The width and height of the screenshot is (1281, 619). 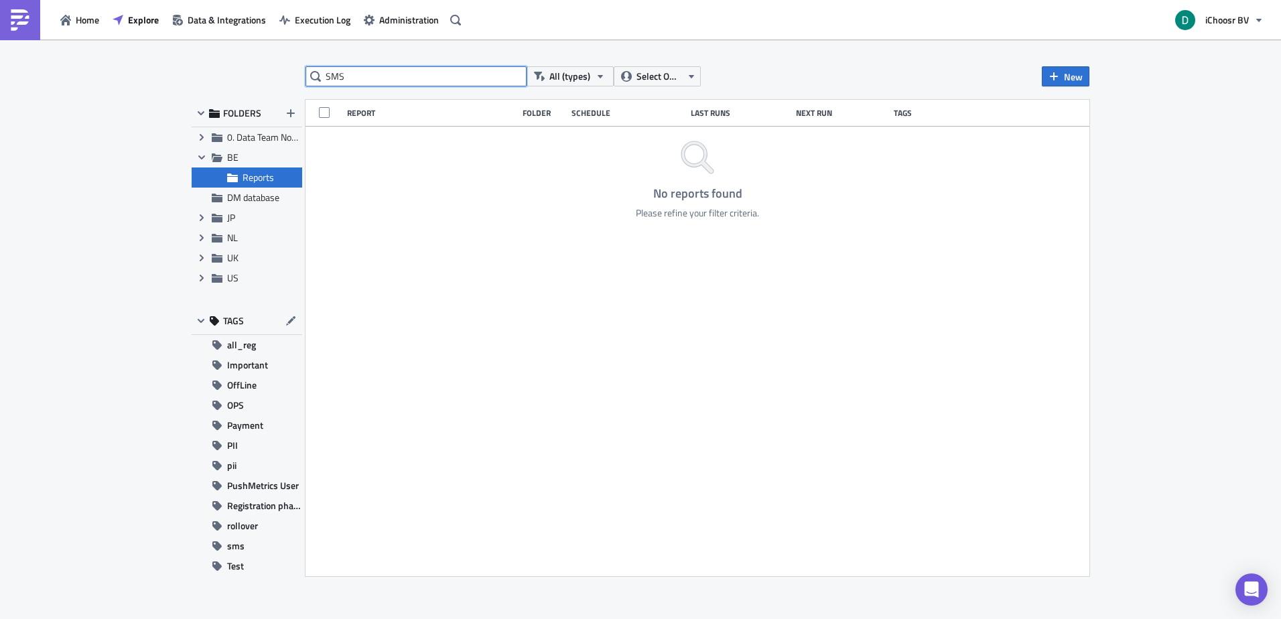 I want to click on button: PushMetrics User, so click(x=247, y=486).